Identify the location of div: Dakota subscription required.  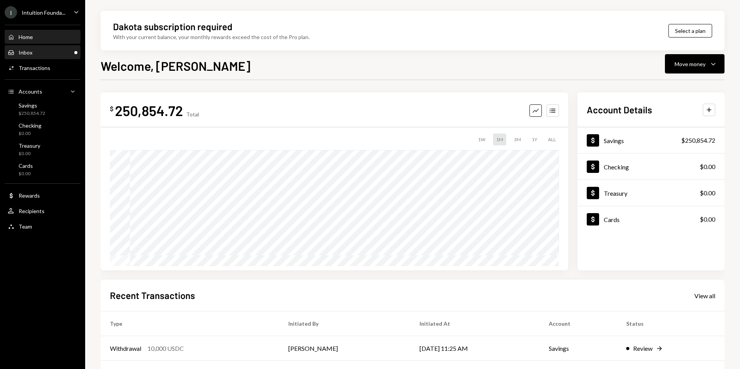
(173, 26).